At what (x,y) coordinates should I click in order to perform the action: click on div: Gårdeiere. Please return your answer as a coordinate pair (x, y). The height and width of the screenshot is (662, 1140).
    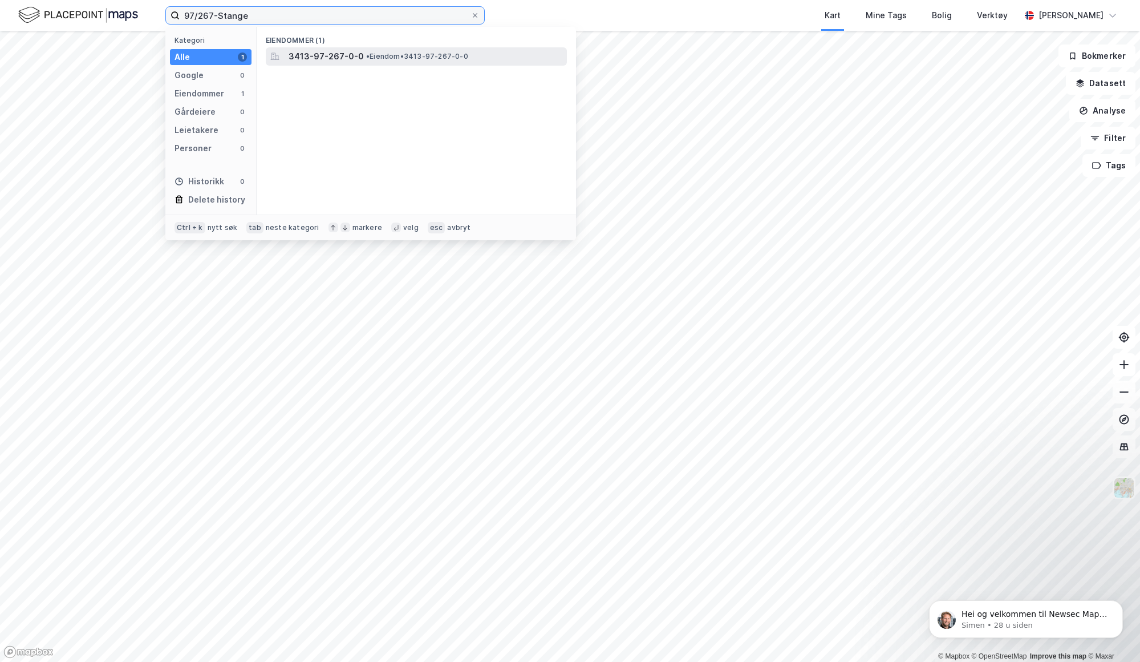
    Looking at the image, I should click on (195, 112).